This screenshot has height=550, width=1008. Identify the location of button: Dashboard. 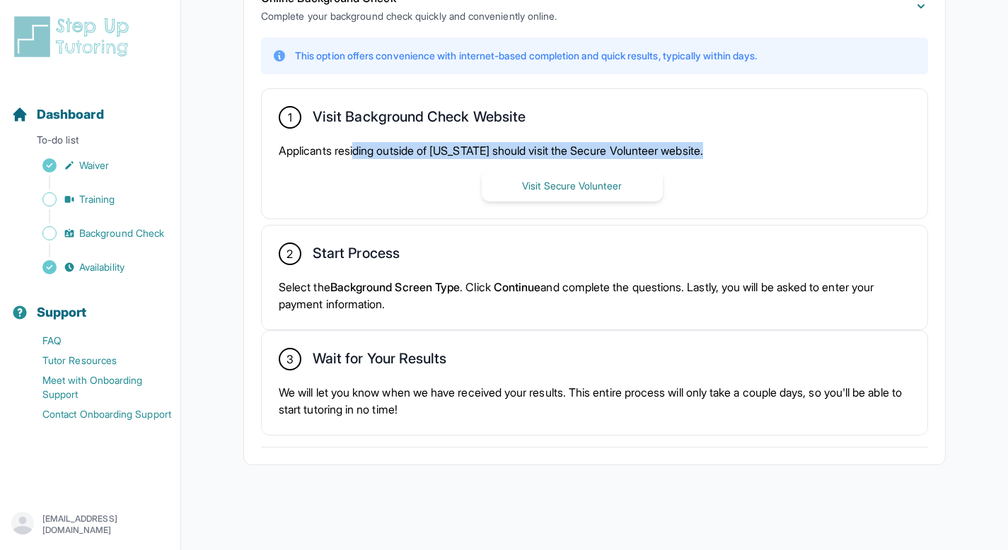
(90, 106).